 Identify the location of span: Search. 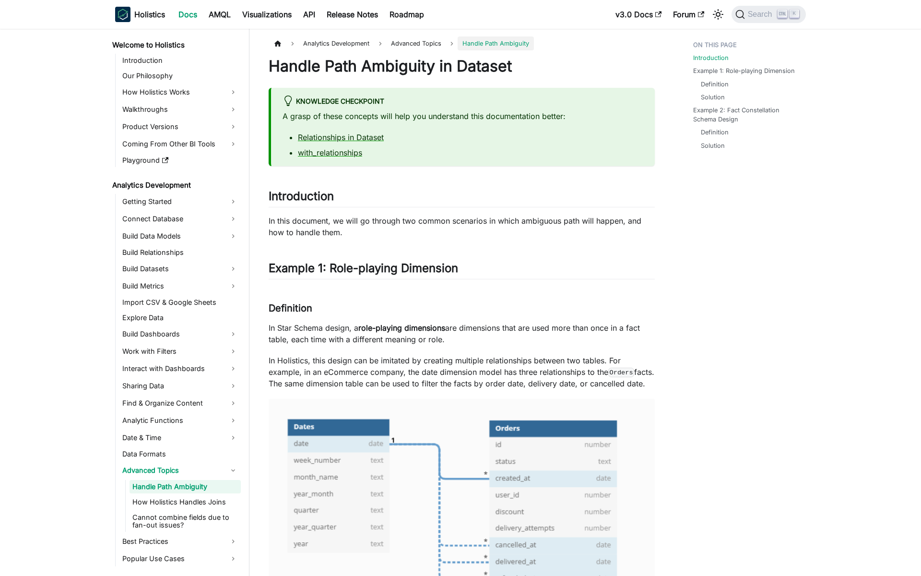
(761, 14).